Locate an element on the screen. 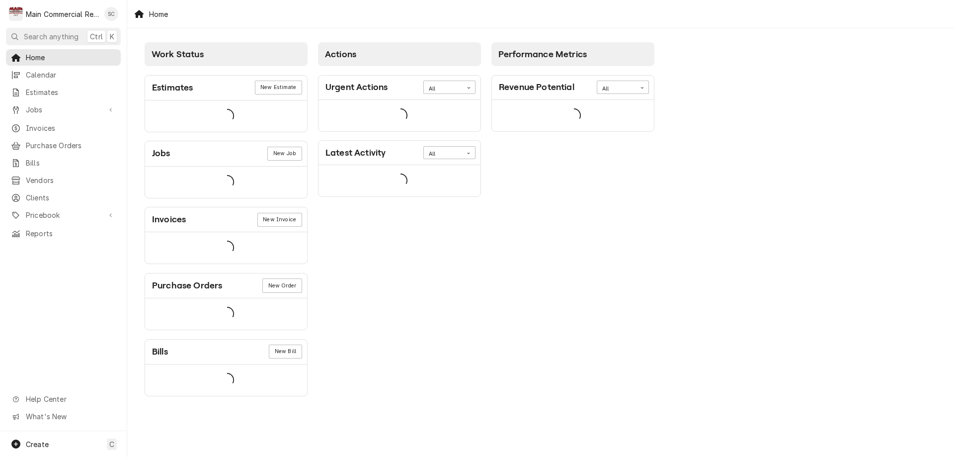 This screenshot has width=954, height=457. span: Performance Metrics is located at coordinates (542, 54).